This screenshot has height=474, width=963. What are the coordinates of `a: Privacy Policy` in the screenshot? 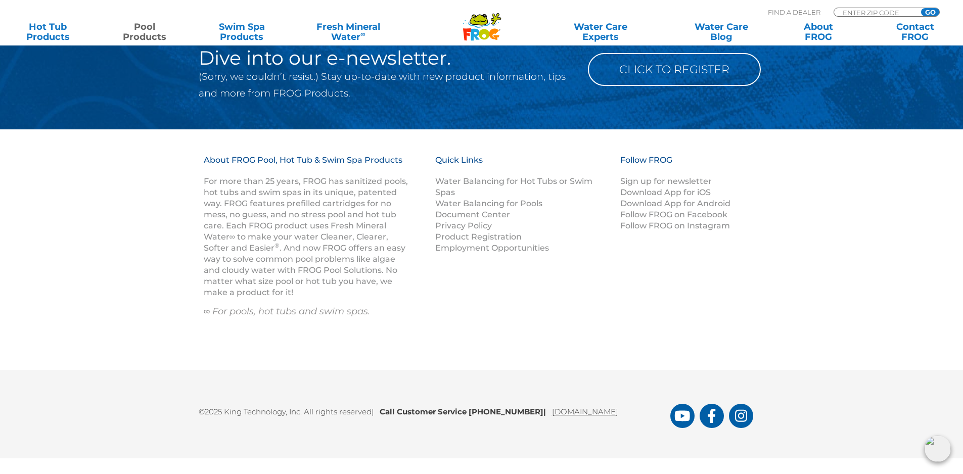 It's located at (463, 225).